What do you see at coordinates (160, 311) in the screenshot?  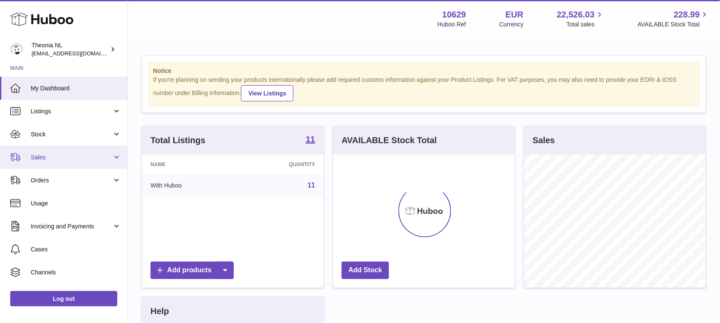 I see `h3: Help` at bounding box center [160, 311].